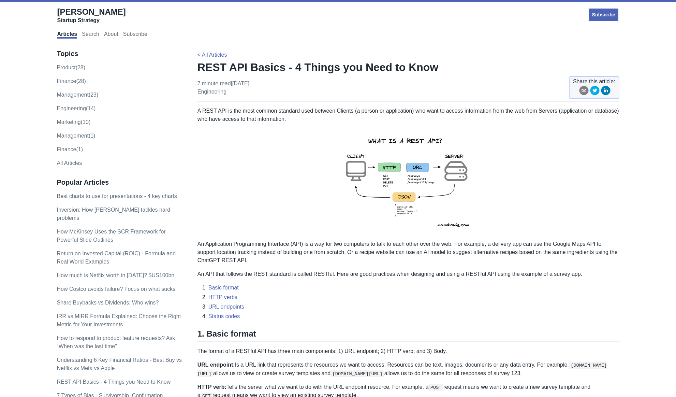 The height and width of the screenshot is (397, 676). What do you see at coordinates (74, 122) in the screenshot?
I see `a: marketing(10)` at bounding box center [74, 122].